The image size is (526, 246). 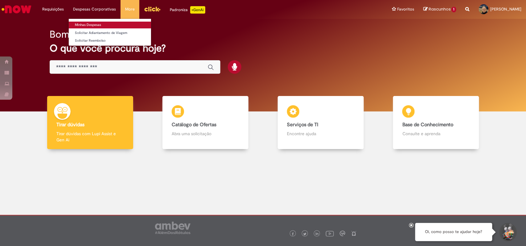 What do you see at coordinates (110, 25) in the screenshot?
I see `a: Minhas Despesas` at bounding box center [110, 25].